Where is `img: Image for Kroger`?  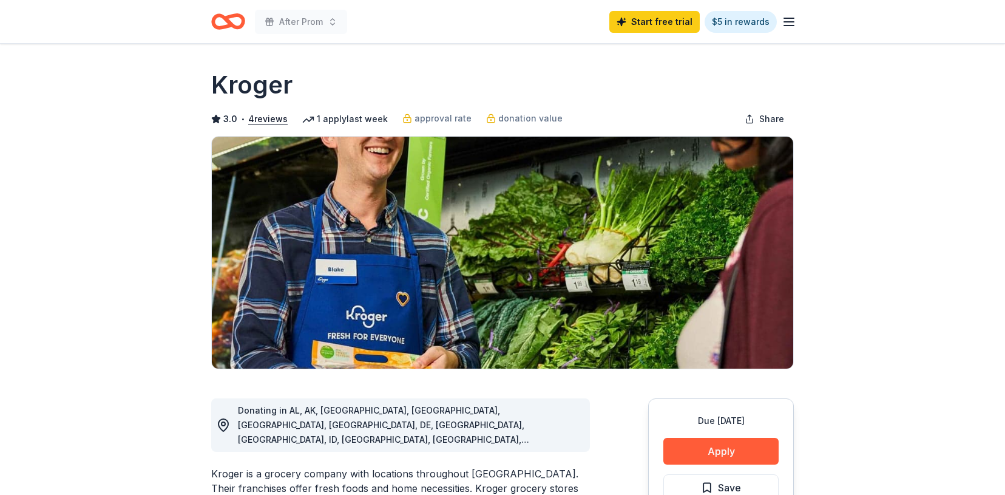 img: Image for Kroger is located at coordinates (502, 252).